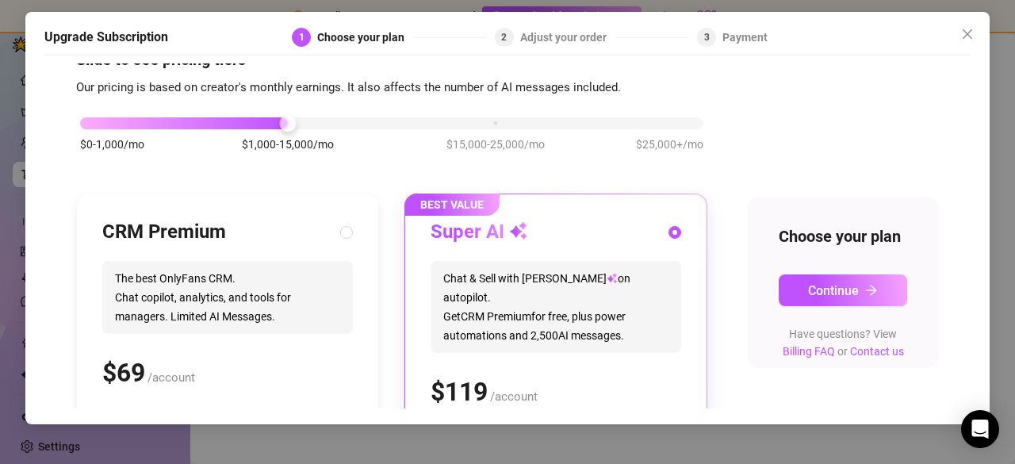  I want to click on span: close, so click(968, 34).